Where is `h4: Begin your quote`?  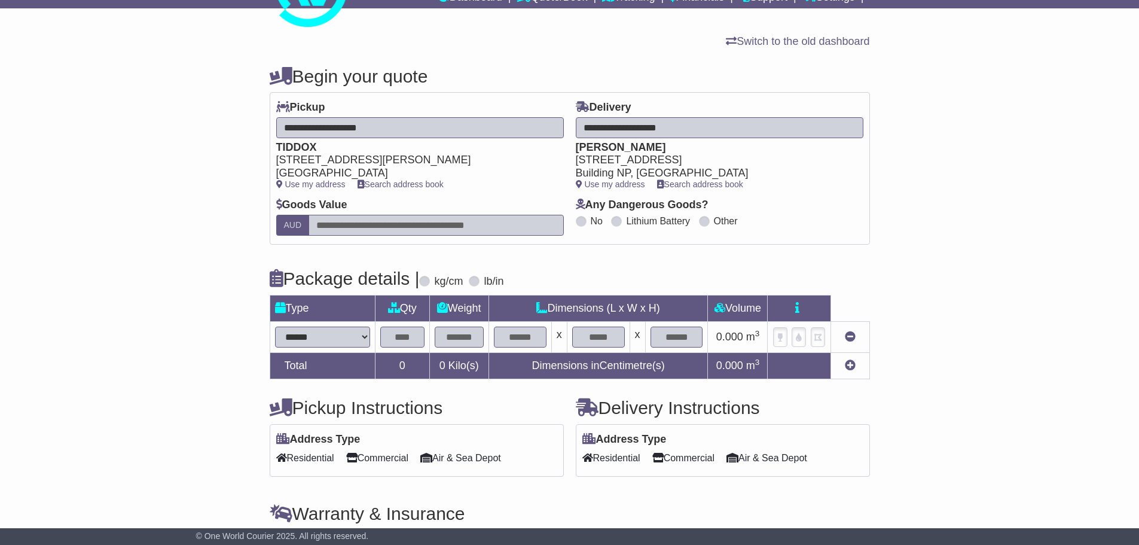
h4: Begin your quote is located at coordinates (570, 76).